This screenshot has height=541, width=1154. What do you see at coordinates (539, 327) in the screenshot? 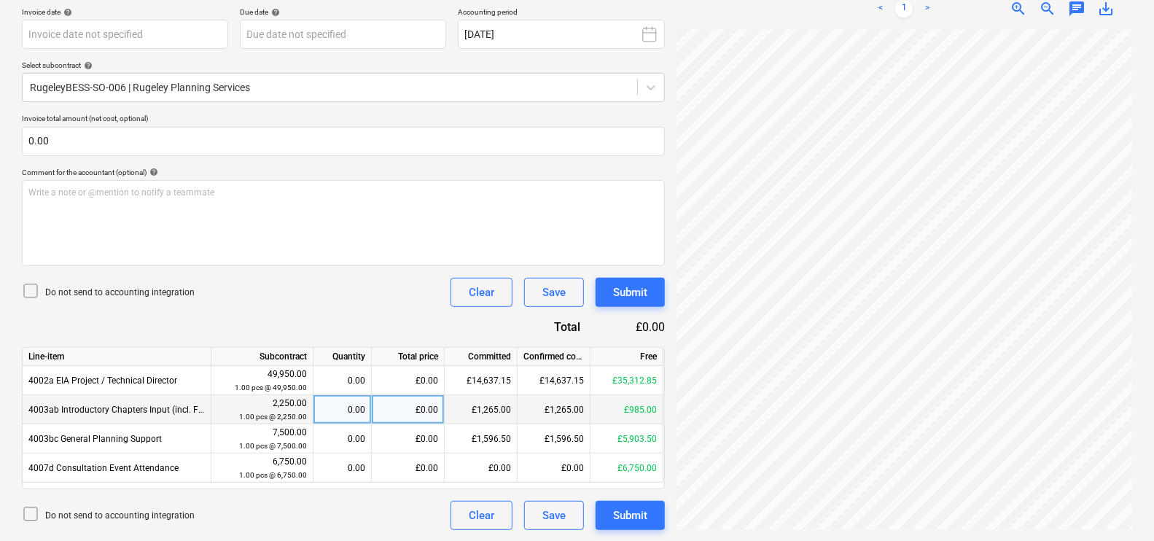
I see `div: Total` at bounding box center [539, 327].